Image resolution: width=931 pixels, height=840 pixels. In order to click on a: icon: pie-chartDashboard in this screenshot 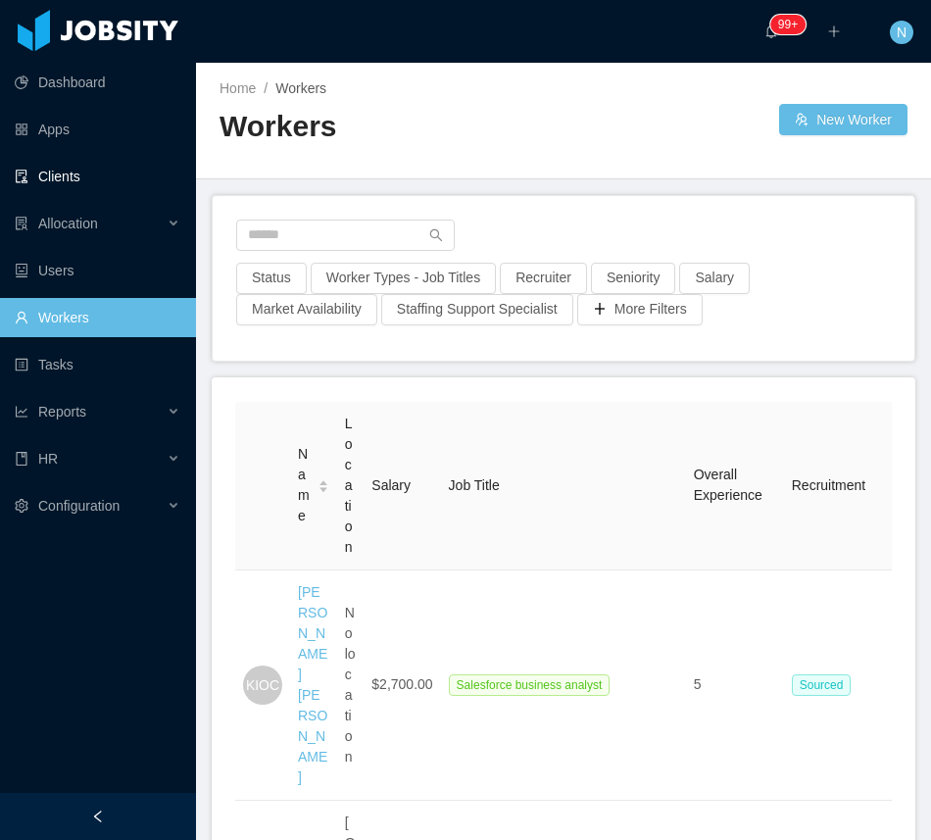, I will do `click(97, 82)`.